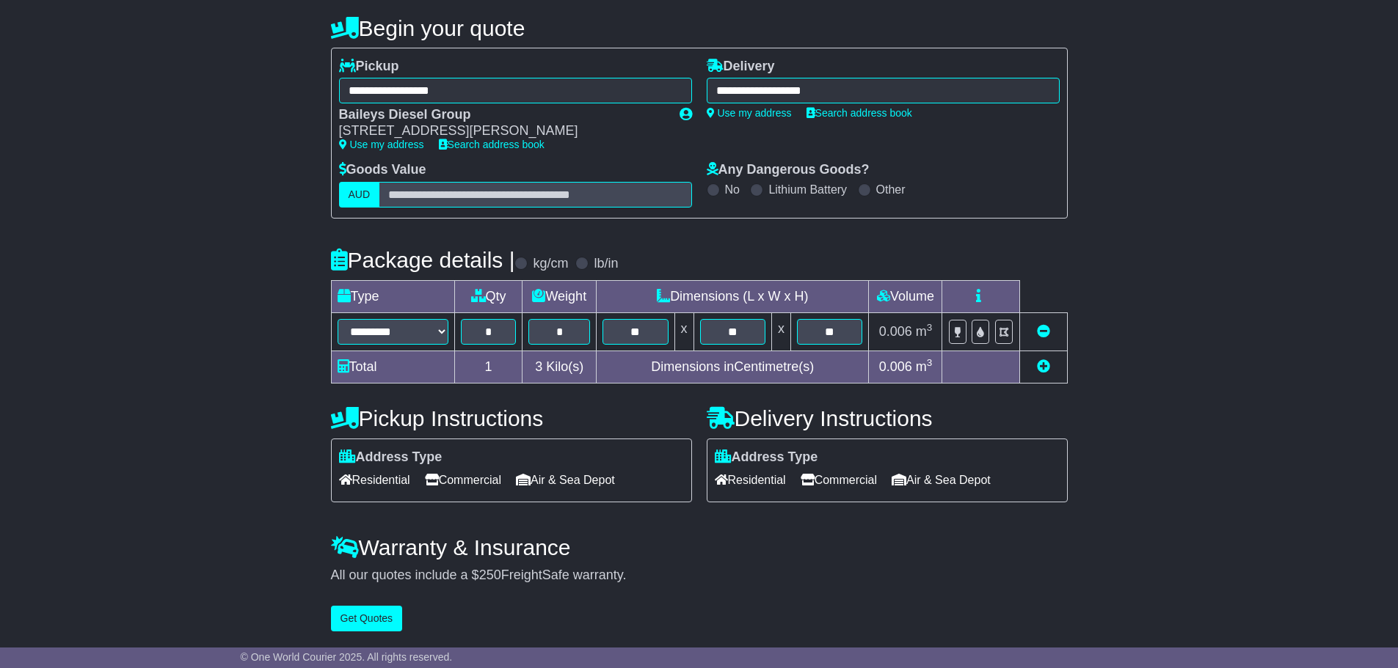 This screenshot has width=1398, height=668. I want to click on span: 250, so click(490, 575).